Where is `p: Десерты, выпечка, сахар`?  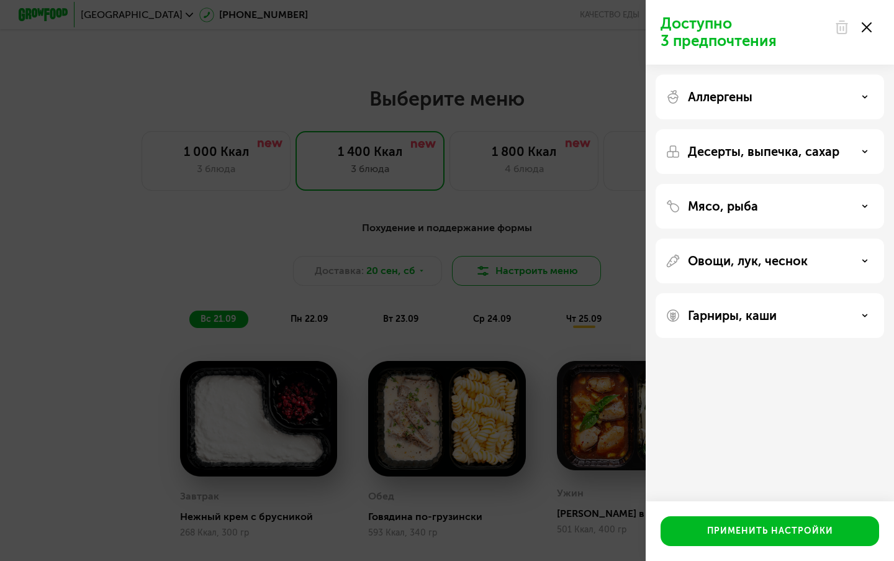 p: Десерты, выпечка, сахар is located at coordinates (764, 152).